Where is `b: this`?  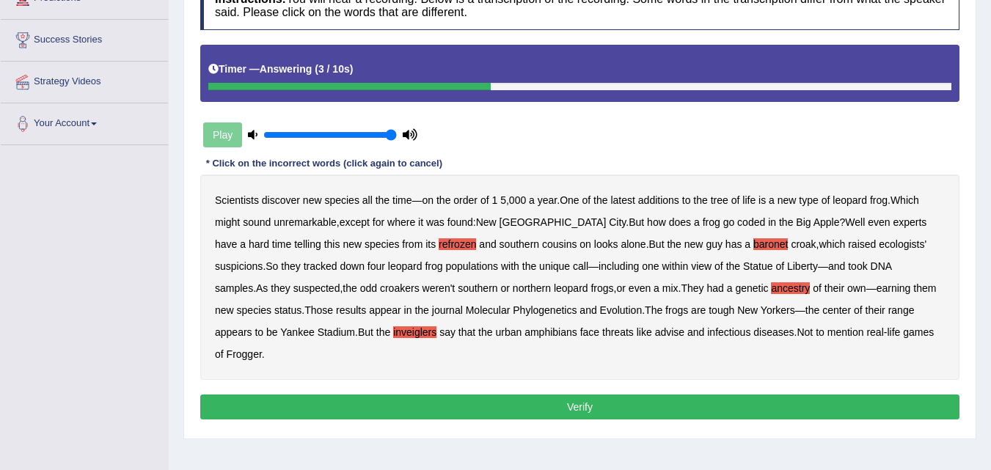 b: this is located at coordinates (332, 244).